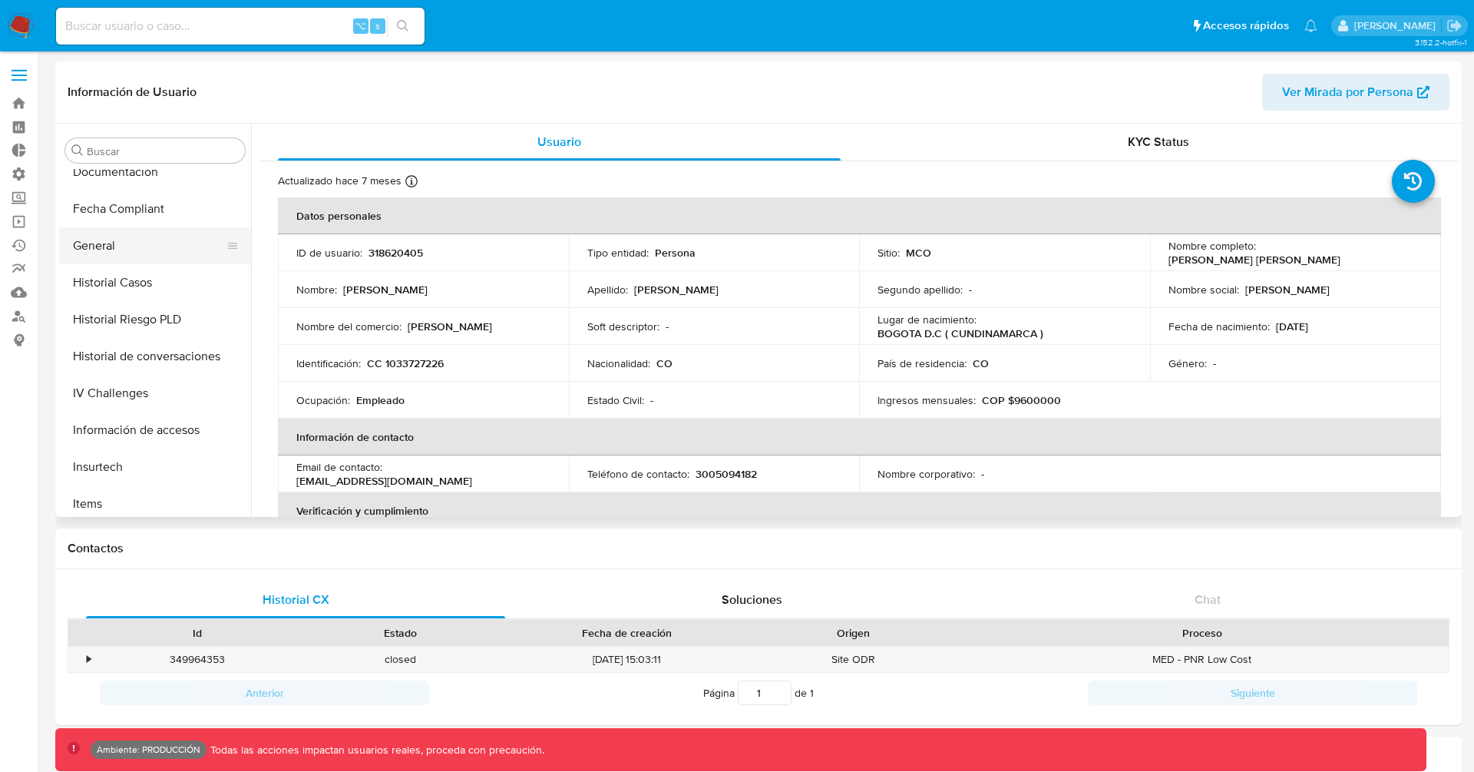 The image size is (1474, 772). Describe the element at coordinates (264, 692) in the screenshot. I see `button: Anterior` at that location.